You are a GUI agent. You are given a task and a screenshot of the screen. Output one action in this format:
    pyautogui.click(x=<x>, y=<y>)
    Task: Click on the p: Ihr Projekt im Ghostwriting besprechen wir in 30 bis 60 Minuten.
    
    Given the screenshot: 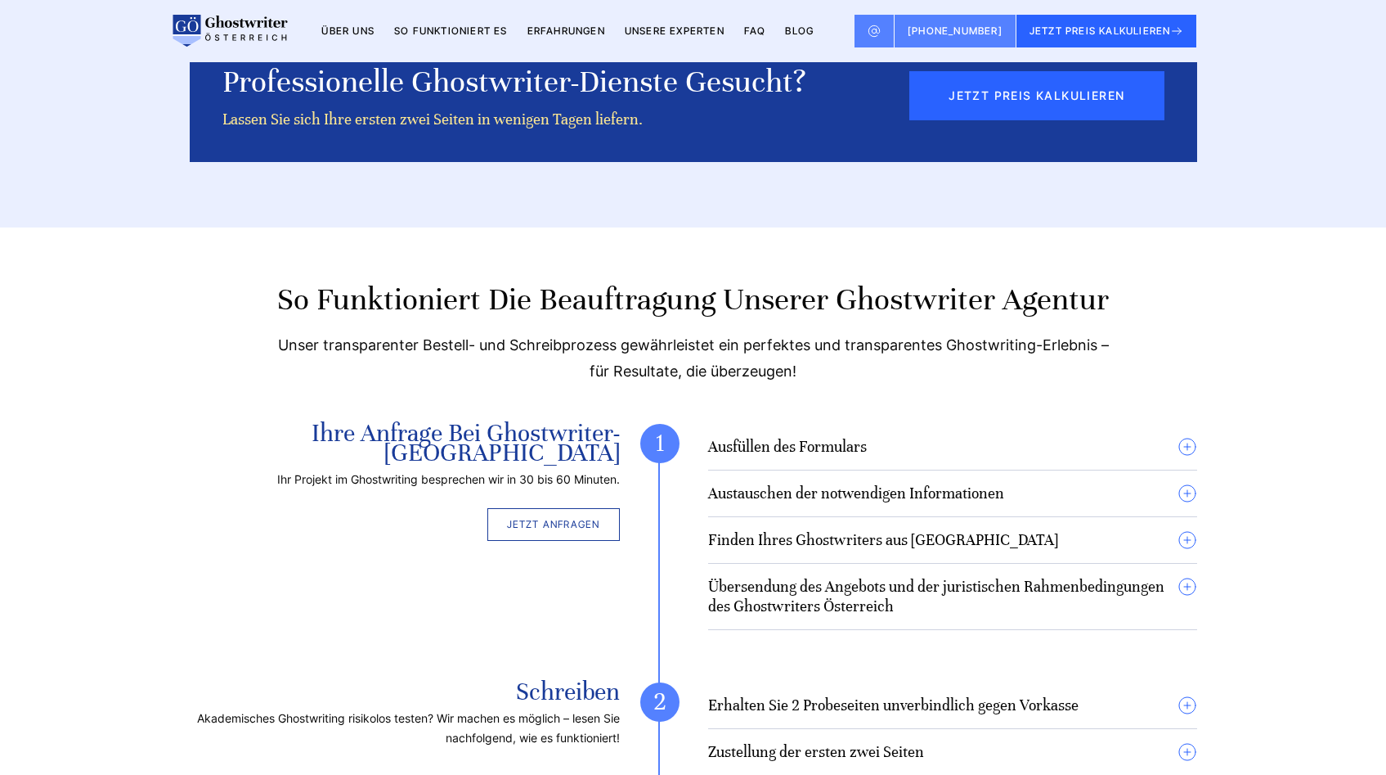 What is the action you would take?
    pyautogui.click(x=405, y=479)
    